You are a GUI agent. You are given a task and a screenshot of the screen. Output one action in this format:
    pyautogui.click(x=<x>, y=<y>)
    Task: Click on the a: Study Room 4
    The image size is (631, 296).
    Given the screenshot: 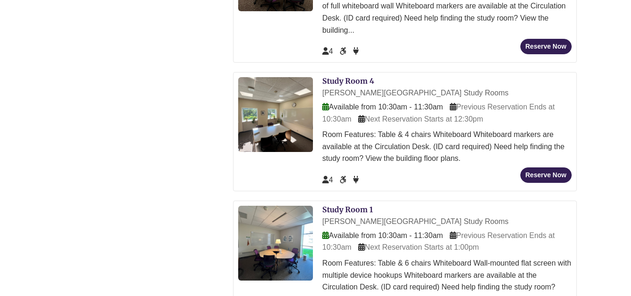 What is the action you would take?
    pyautogui.click(x=348, y=81)
    